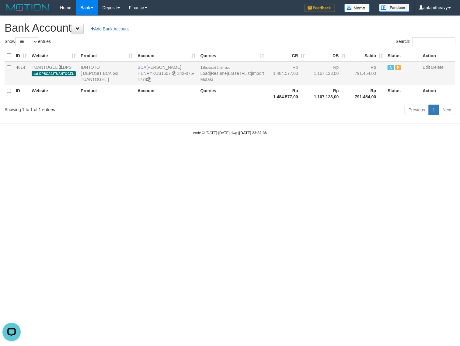 The width and height of the screenshot is (460, 346). What do you see at coordinates (395, 8) in the screenshot?
I see `img: panduan.png` at bounding box center [395, 8].